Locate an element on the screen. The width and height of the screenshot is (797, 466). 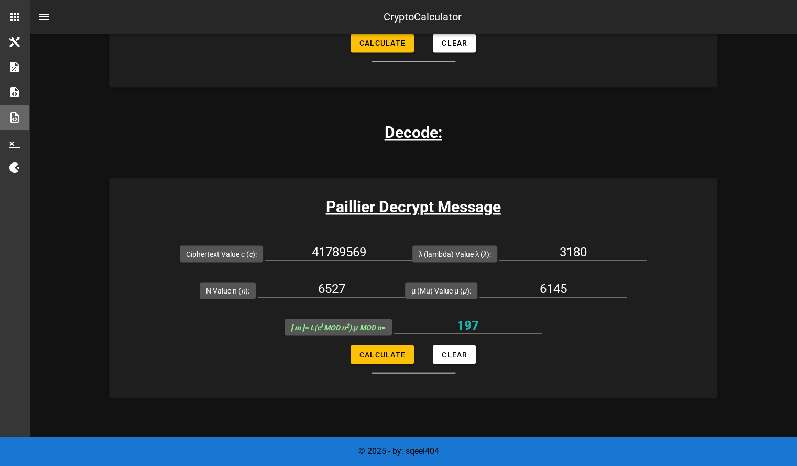
label: Ciphertext Value c ( ): is located at coordinates (221, 254).